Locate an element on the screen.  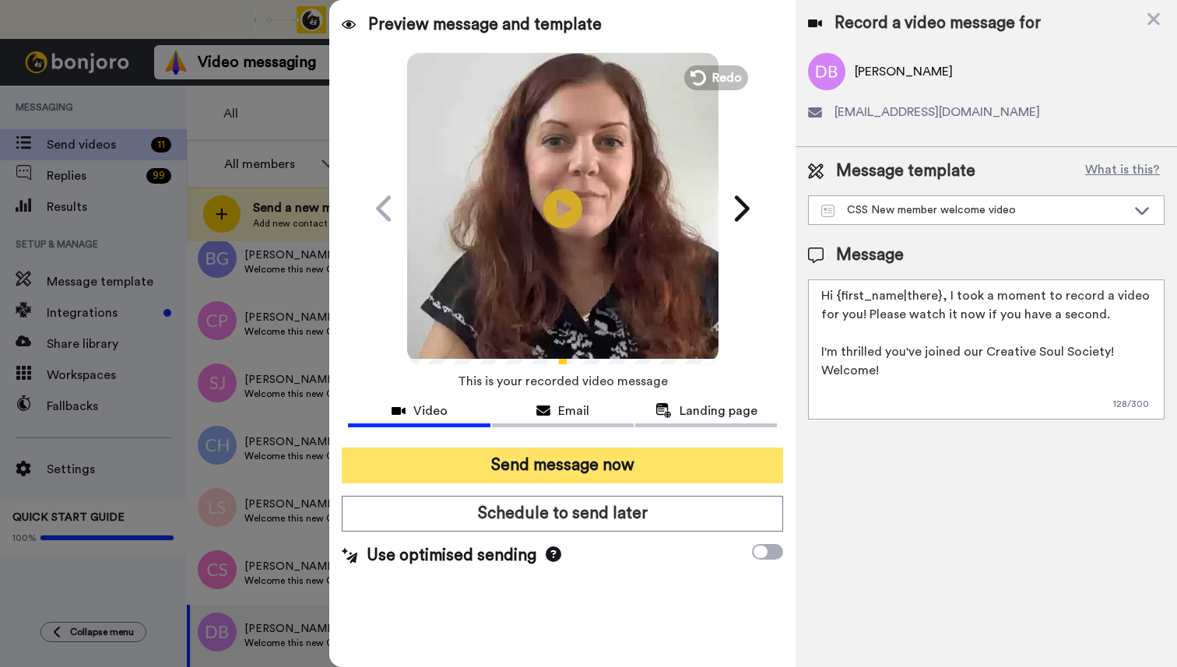
div: CSS New member welcome video is located at coordinates (974, 210).